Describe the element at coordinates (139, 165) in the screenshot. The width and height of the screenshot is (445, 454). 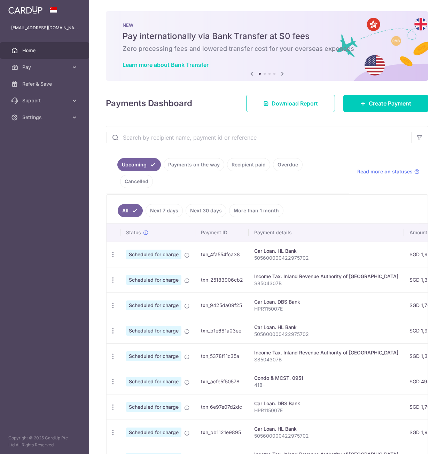
I see `a: Upcoming` at that location.